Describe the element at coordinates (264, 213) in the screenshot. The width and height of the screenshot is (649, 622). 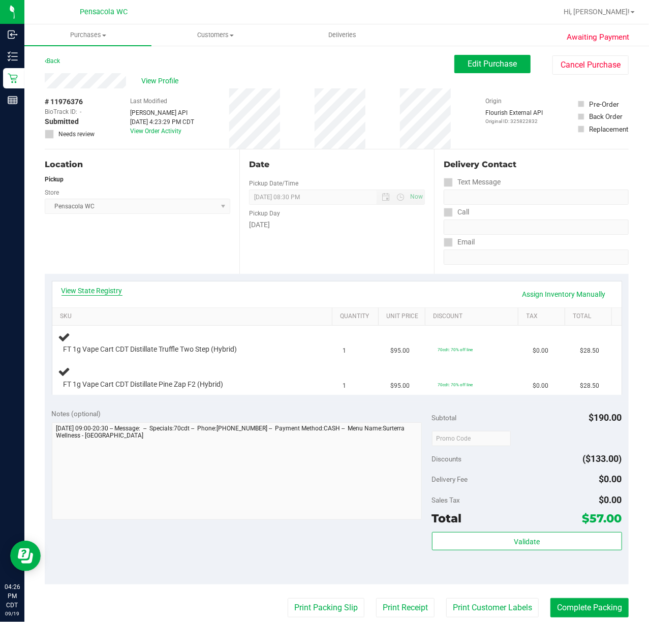
I see `label: Pickup Day` at that location.